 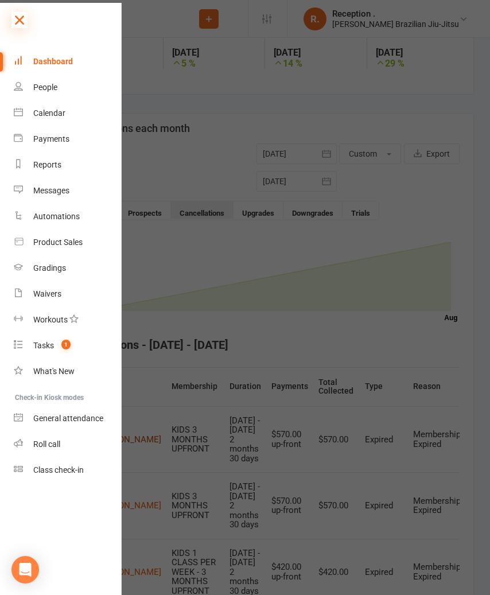 What do you see at coordinates (47, 165) in the screenshot?
I see `div: Reports` at bounding box center [47, 165].